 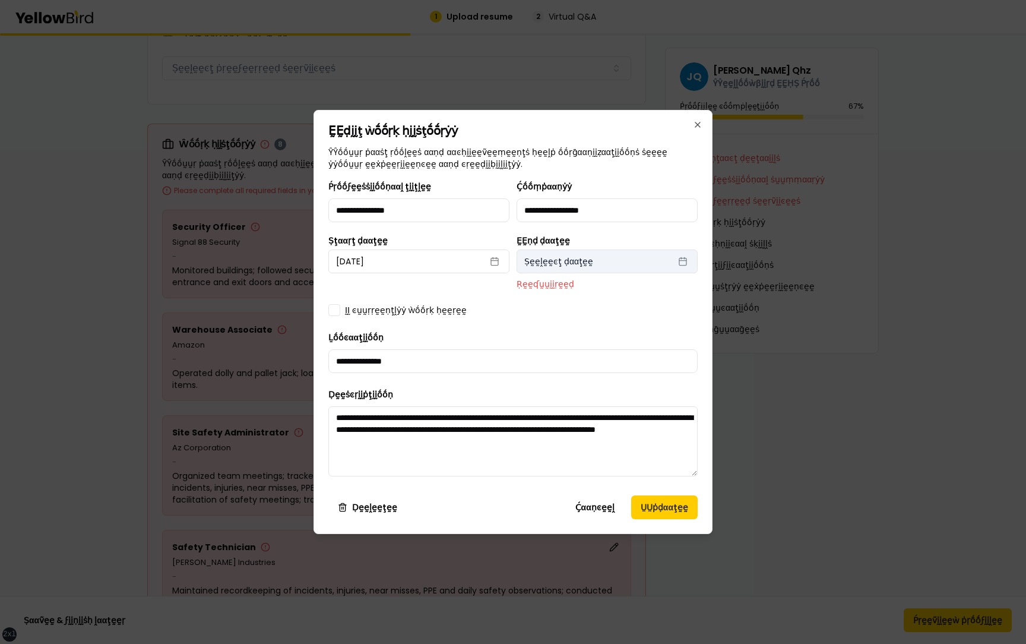 I want to click on span: Ṣḛḛḽḛḛͼţ ḍααţḛḛ, so click(x=559, y=261).